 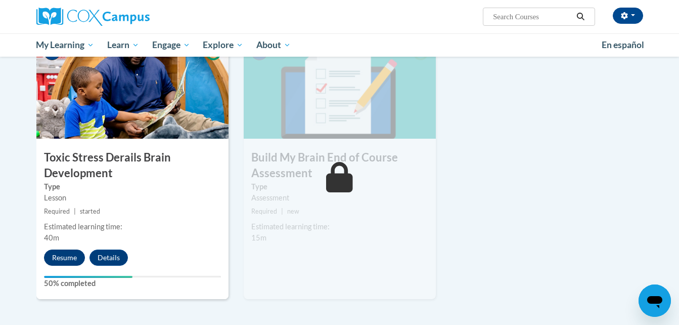 I want to click on span: My Learning, so click(x=65, y=45).